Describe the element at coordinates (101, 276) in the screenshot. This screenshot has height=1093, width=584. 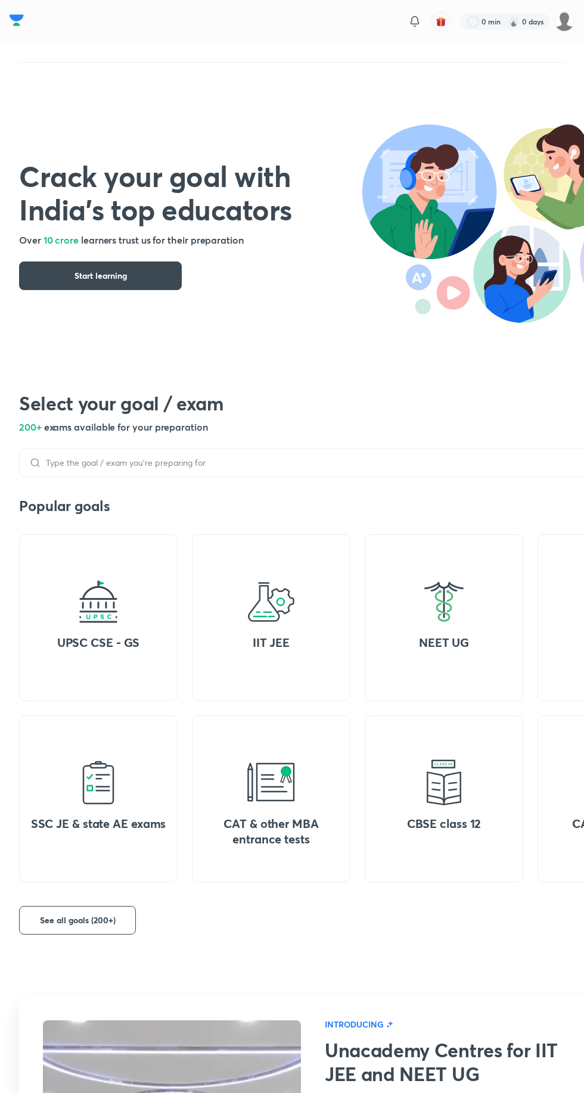
I see `span: Start learning` at that location.